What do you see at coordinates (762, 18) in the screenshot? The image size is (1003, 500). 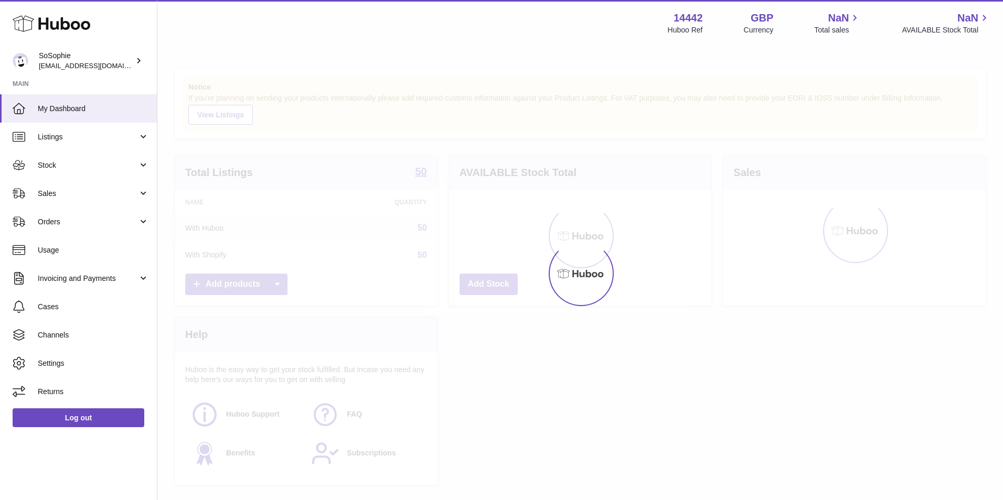 I see `strong: GBP` at bounding box center [762, 18].